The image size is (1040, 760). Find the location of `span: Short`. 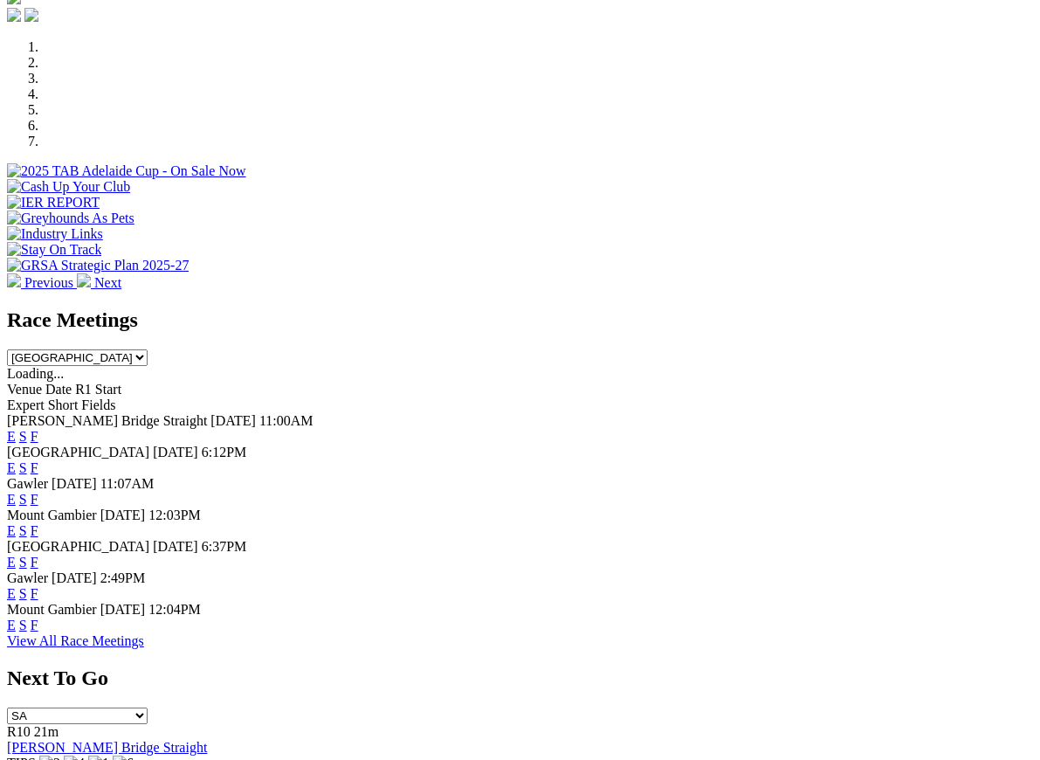

span: Short is located at coordinates (63, 404).